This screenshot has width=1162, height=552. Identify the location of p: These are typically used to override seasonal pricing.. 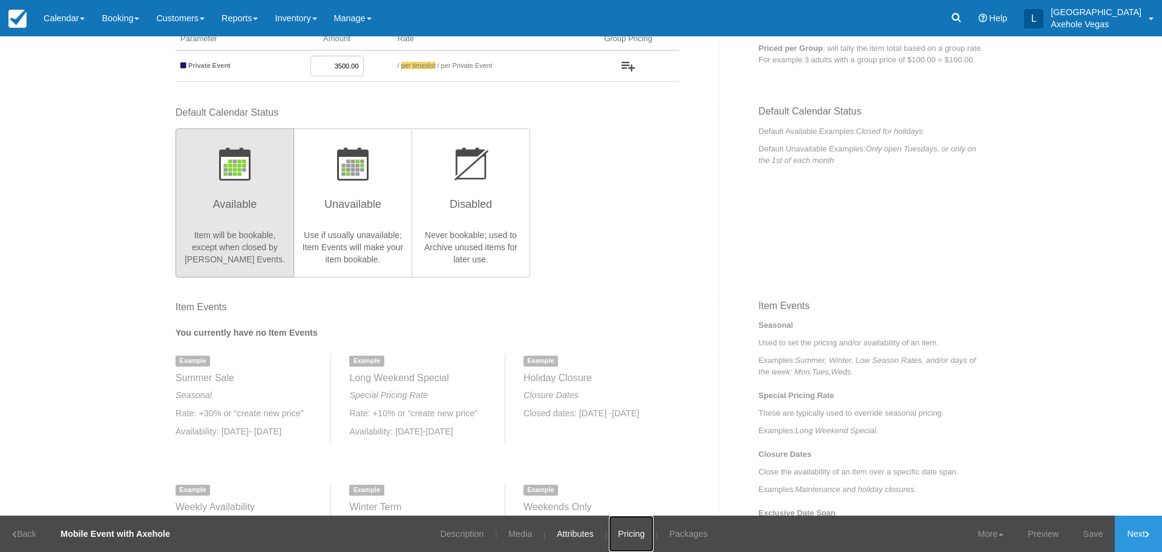
(872, 412).